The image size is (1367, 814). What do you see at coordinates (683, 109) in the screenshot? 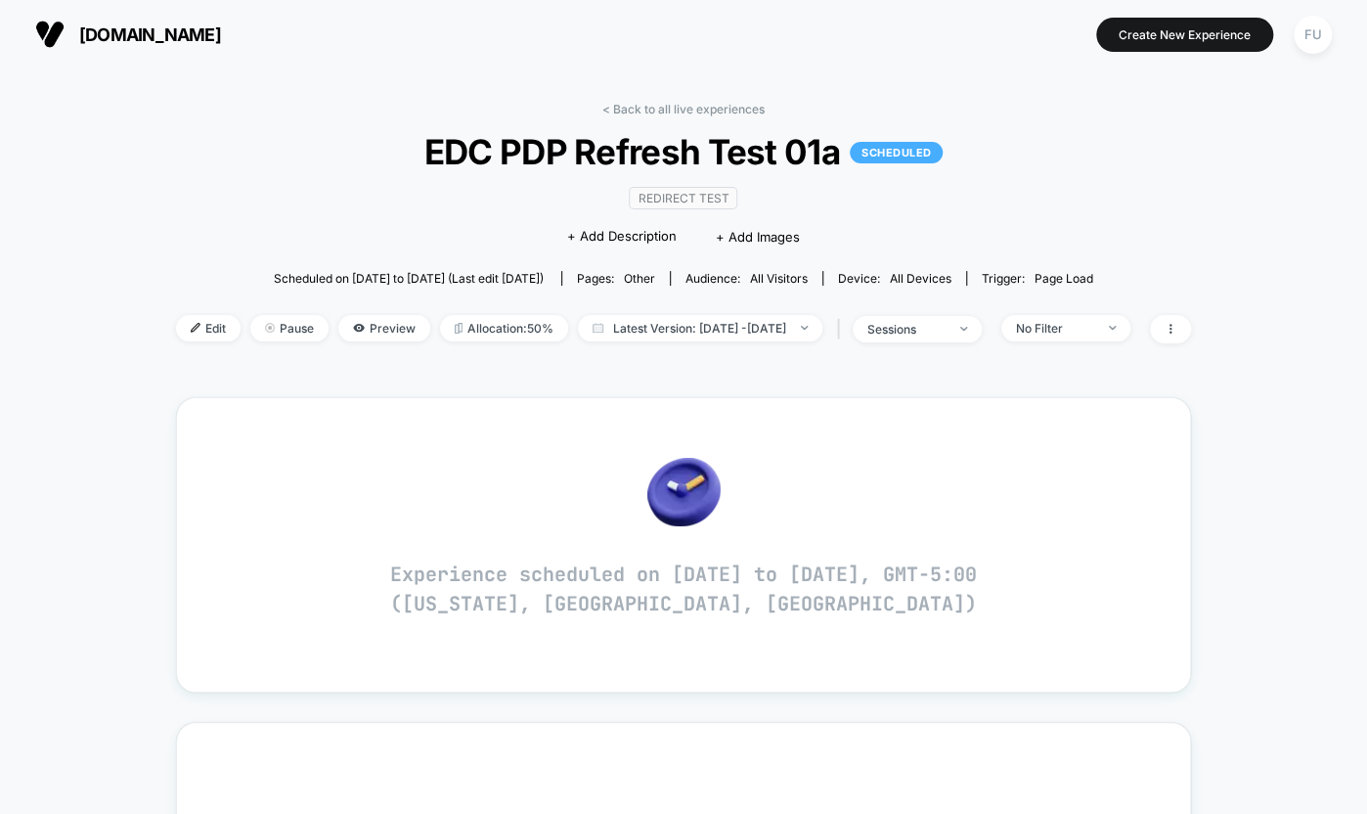
I see `a: < Back to all live experiences` at bounding box center [683, 109].